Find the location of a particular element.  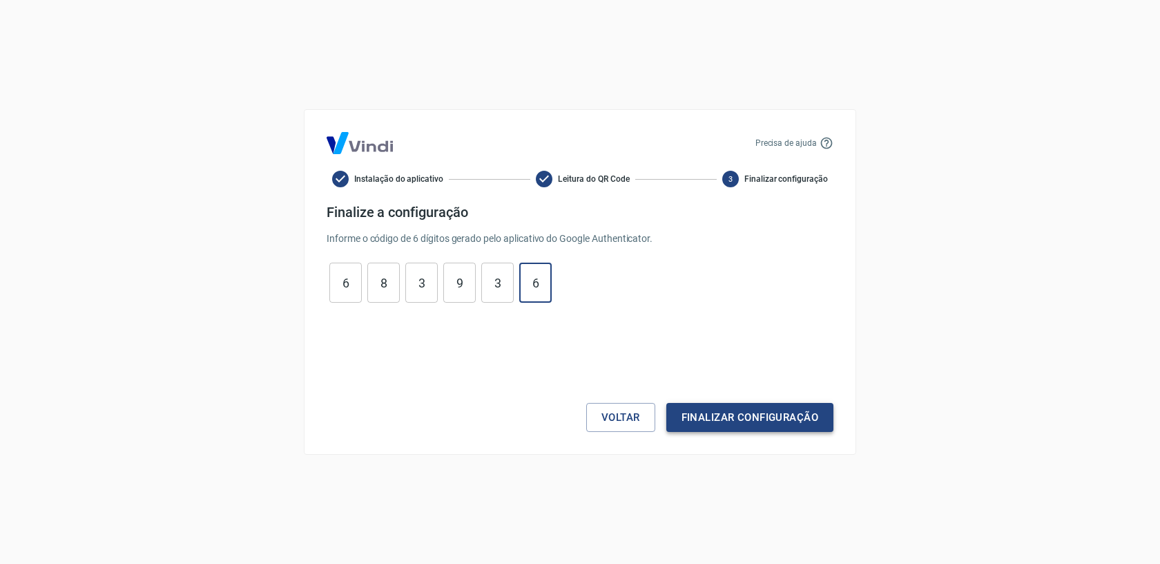

text: 3 is located at coordinates (731, 179).